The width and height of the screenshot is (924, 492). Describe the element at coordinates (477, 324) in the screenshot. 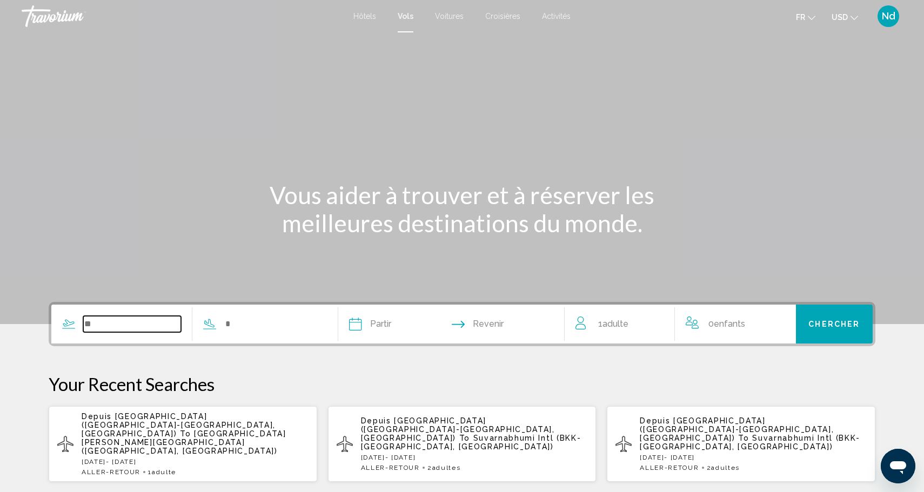

I see `button: Return date` at that location.